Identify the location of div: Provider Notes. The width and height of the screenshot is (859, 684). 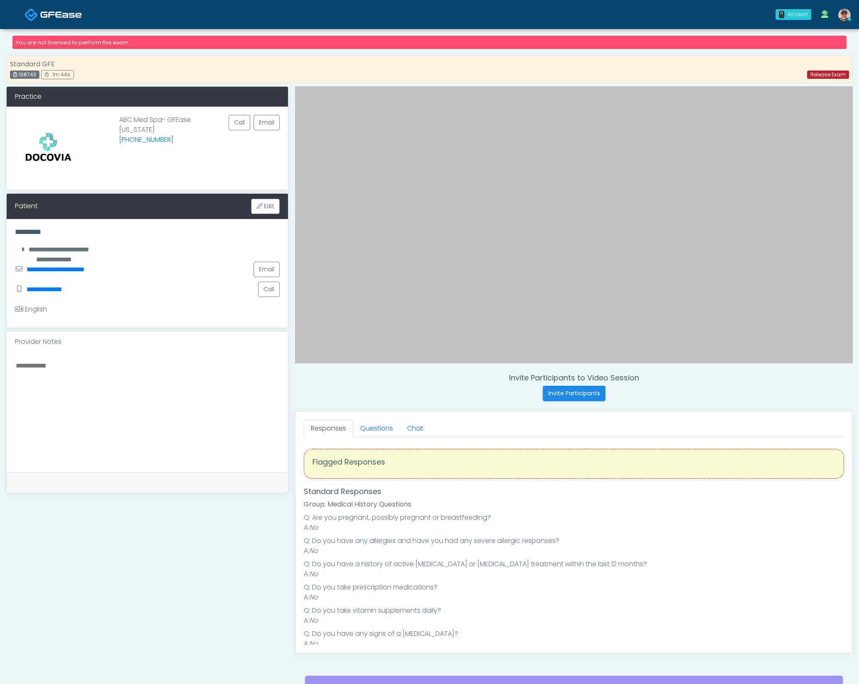
(147, 342).